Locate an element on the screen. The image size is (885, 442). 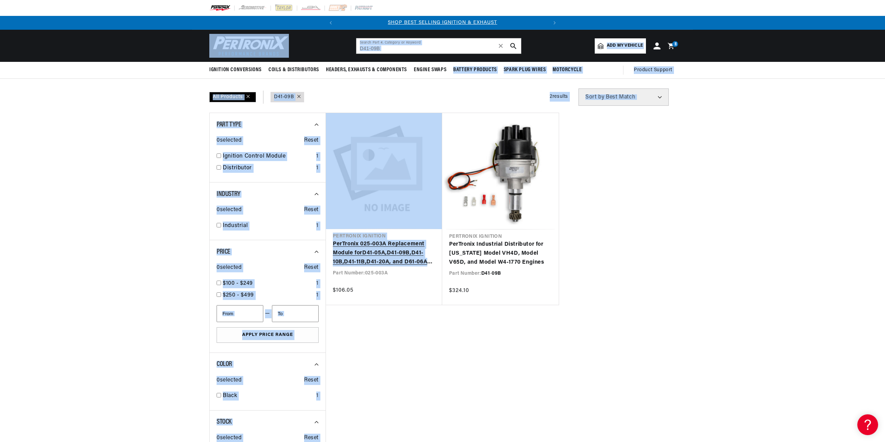
slideshow-component: Translation missing: en.sections.announcements.announcement_bar is located at coordinates (442, 23).